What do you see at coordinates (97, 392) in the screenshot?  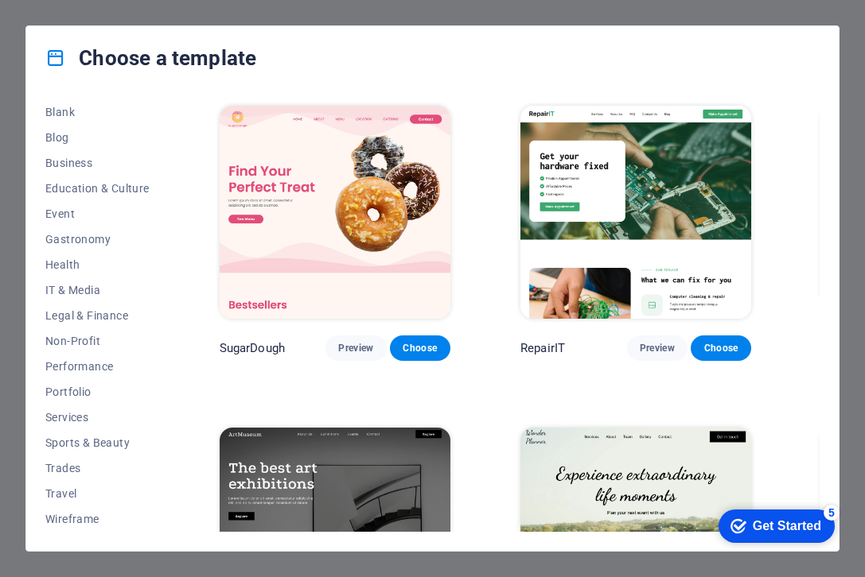 I see `button: Portfolio` at bounding box center [97, 392].